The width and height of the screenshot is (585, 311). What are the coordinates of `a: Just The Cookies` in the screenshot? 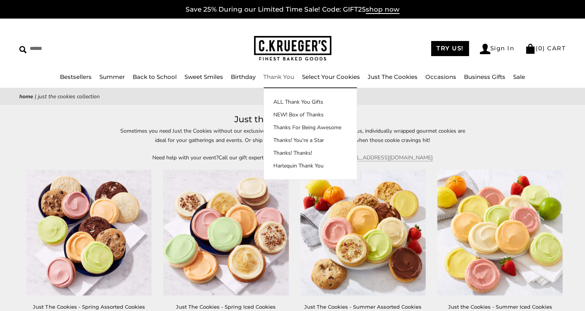 It's located at (392, 77).